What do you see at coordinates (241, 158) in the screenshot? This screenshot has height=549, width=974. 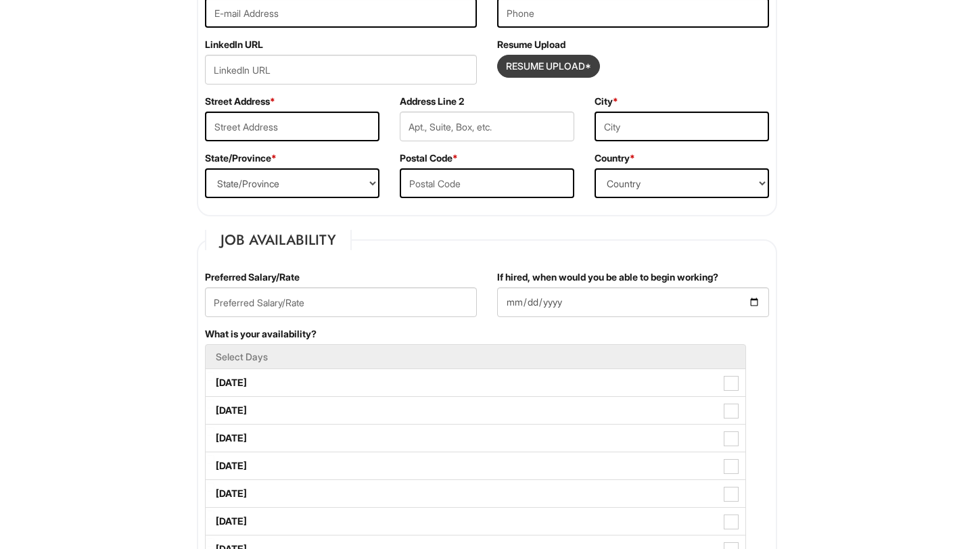 I see `label: State/Province` at bounding box center [241, 158].